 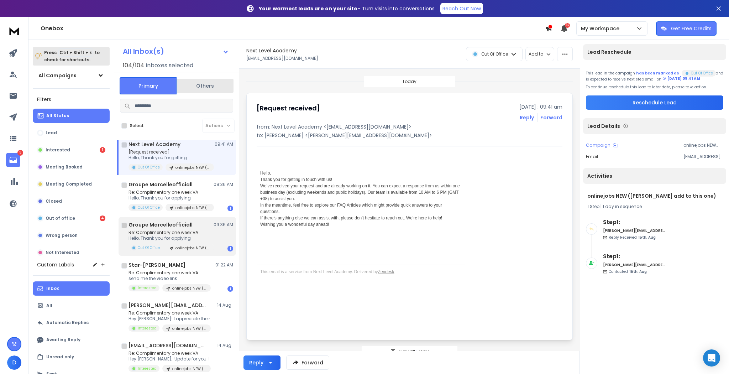 What do you see at coordinates (170, 278) in the screenshot?
I see `p: send me the video link` at bounding box center [170, 278].